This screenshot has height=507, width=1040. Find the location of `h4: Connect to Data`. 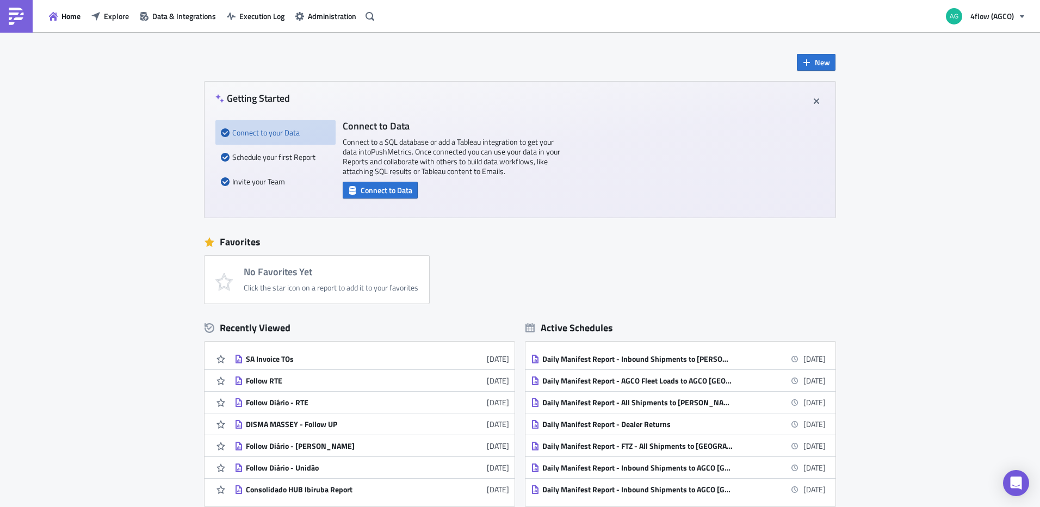

h4: Connect to Data is located at coordinates (452, 126).